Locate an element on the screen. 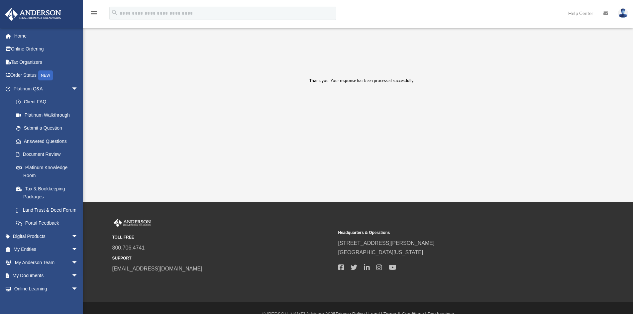 The width and height of the screenshot is (633, 314). a: My Anderson Teamarrow_drop_down is located at coordinates (46, 263).